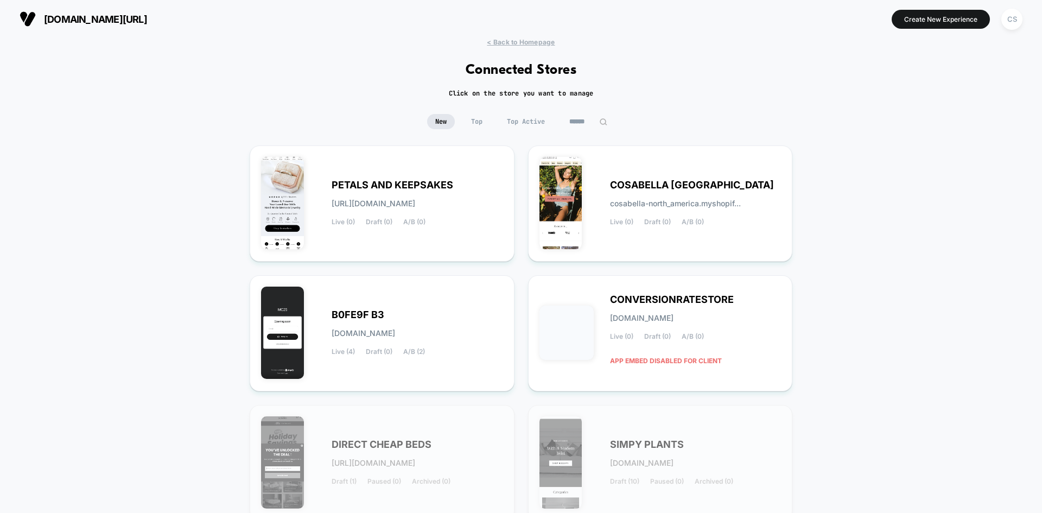 This screenshot has height=513, width=1042. What do you see at coordinates (1012, 19) in the screenshot?
I see `button: CS` at bounding box center [1012, 19].